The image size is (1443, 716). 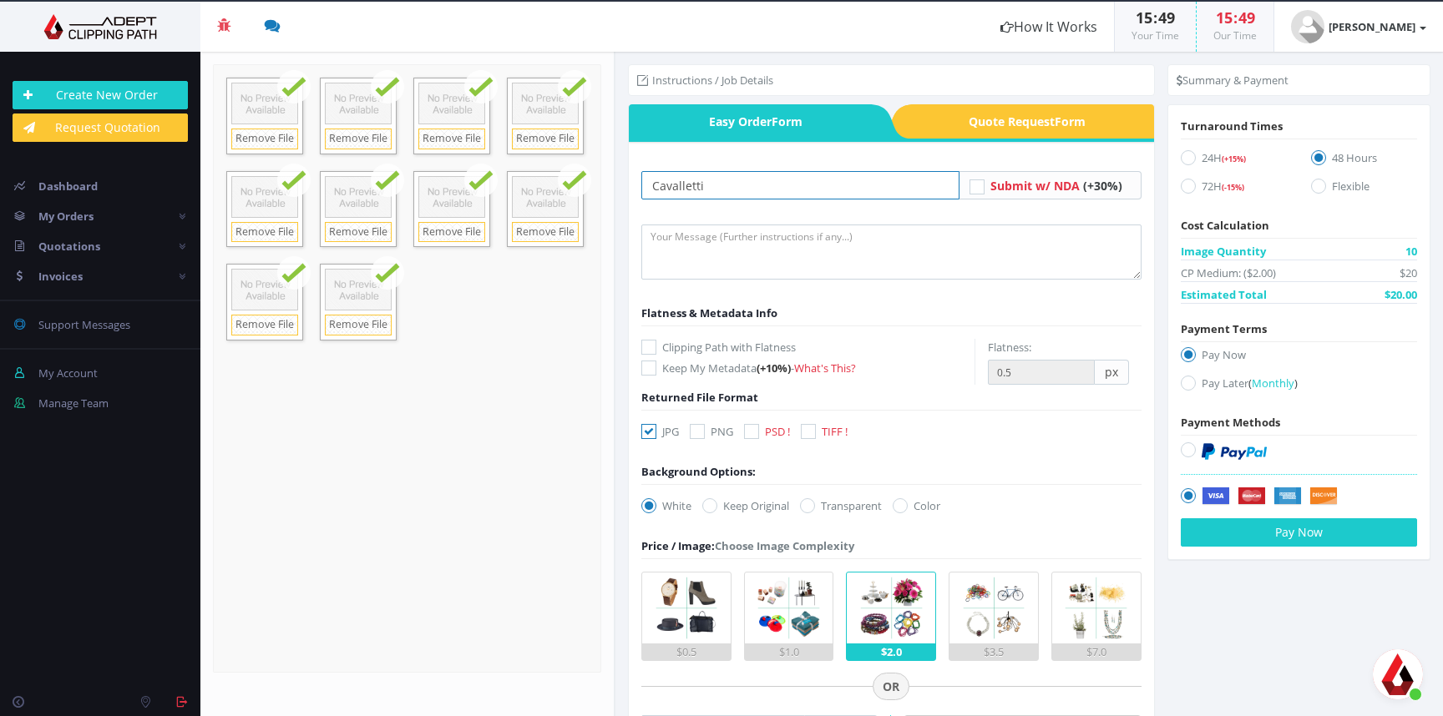 What do you see at coordinates (788, 608) in the screenshot?
I see `img: 2.png` at bounding box center [788, 608].